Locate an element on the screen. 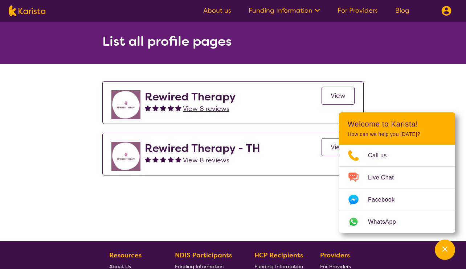  span: Call us is located at coordinates (381, 156).